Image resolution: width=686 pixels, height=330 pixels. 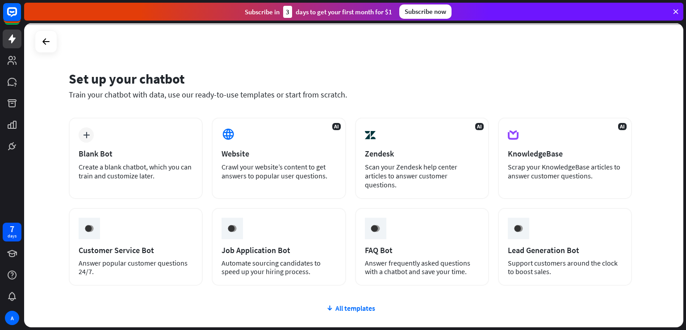 I want to click on div: A, so click(x=12, y=318).